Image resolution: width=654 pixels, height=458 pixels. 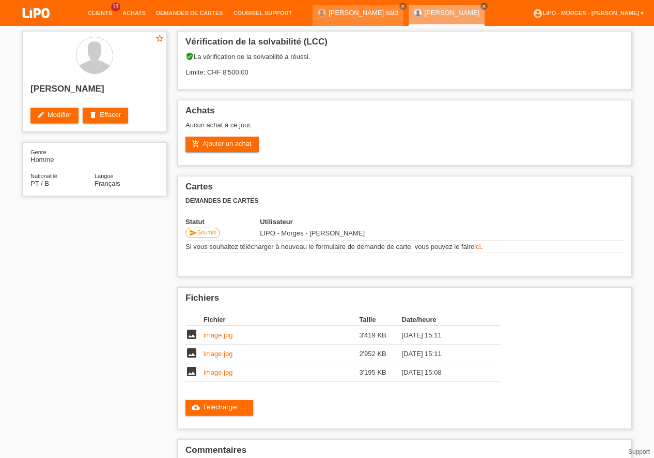 I want to click on i: cloud_upload, so click(x=196, y=407).